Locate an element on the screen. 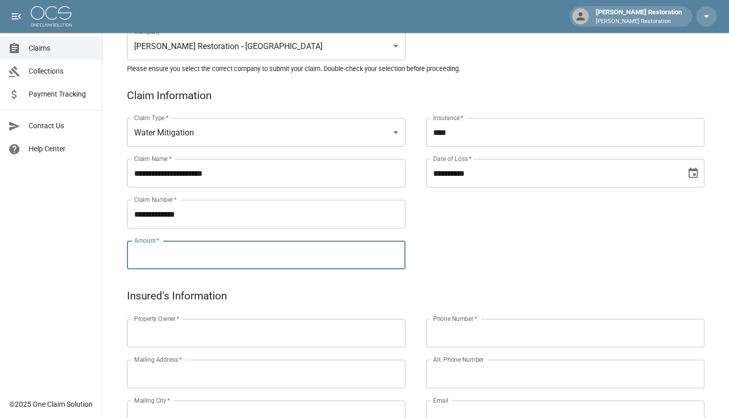  span: Collections is located at coordinates (61, 71).